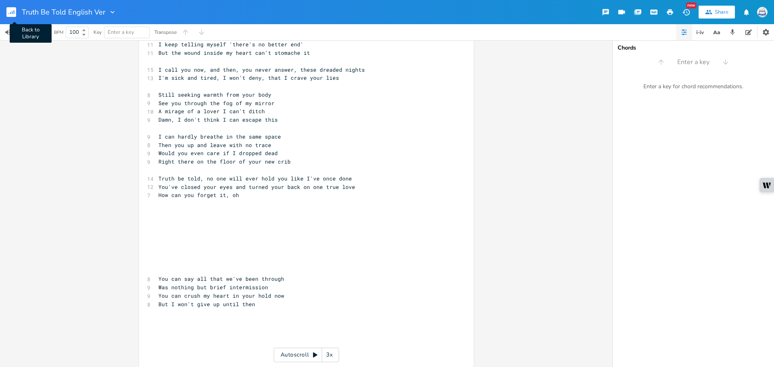  I want to click on span: Would you even care if I dropped dead, so click(218, 153).